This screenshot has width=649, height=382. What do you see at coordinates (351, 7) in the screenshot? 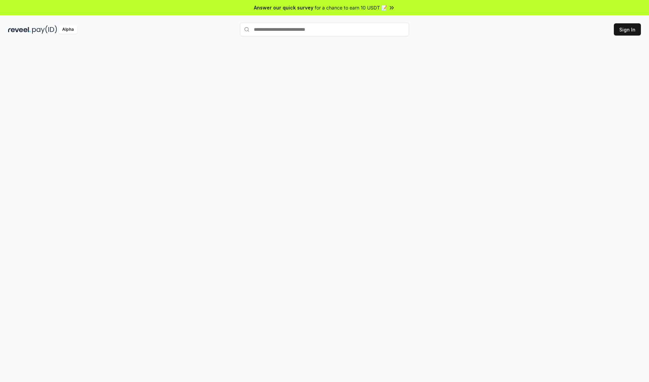
I see `span: for a chance to earn 10 USDT 📝` at bounding box center [351, 7].